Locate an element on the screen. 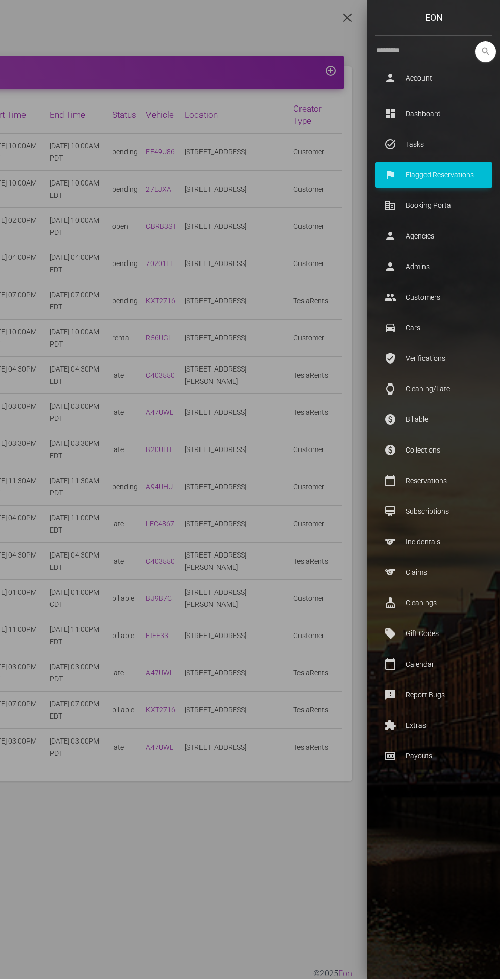  a: sports Claims is located at coordinates (433, 572).